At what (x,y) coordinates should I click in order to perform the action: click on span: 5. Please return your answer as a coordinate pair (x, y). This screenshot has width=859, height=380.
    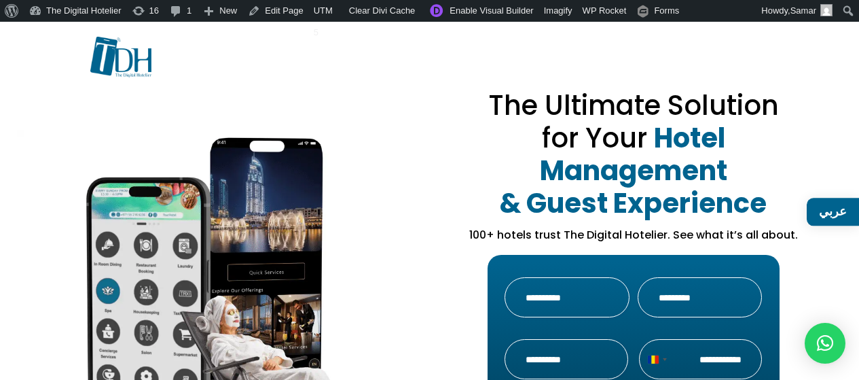
    Looking at the image, I should click on (316, 32).